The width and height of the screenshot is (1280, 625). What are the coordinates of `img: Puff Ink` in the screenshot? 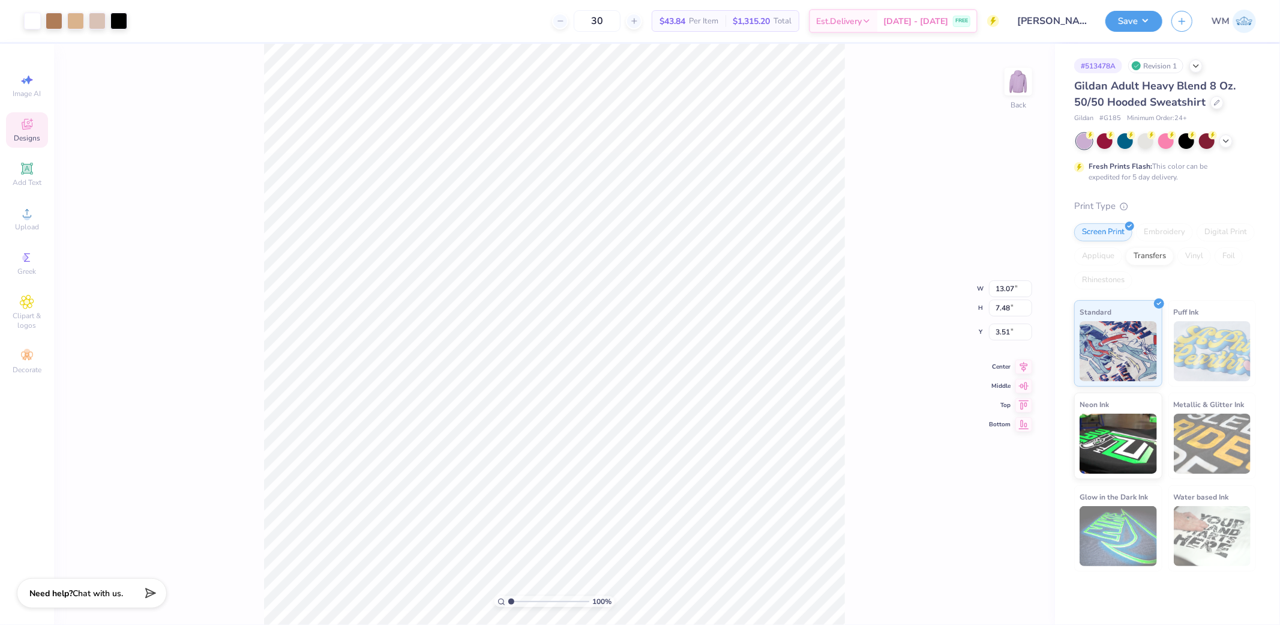 It's located at (1212, 351).